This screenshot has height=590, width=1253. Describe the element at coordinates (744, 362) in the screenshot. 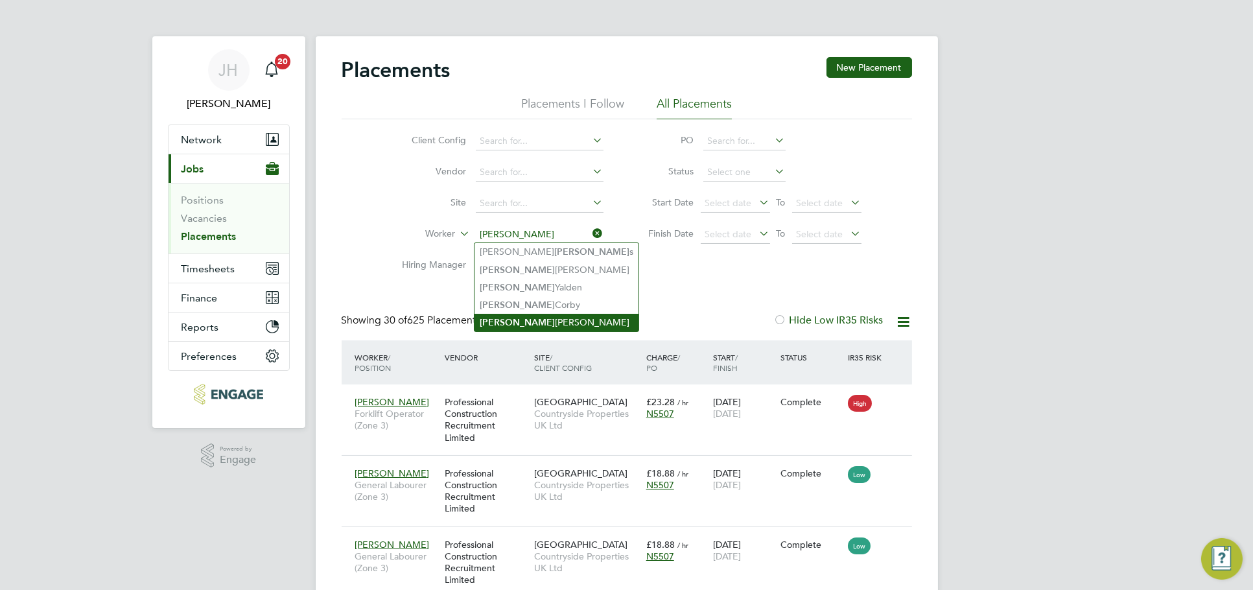

I see `div: Start` at that location.